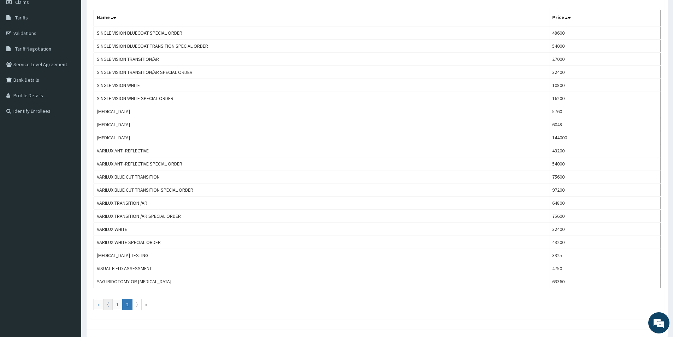 This screenshot has height=337, width=673. Describe the element at coordinates (321, 85) in the screenshot. I see `td: SINGLE VISION WHITE` at that location.